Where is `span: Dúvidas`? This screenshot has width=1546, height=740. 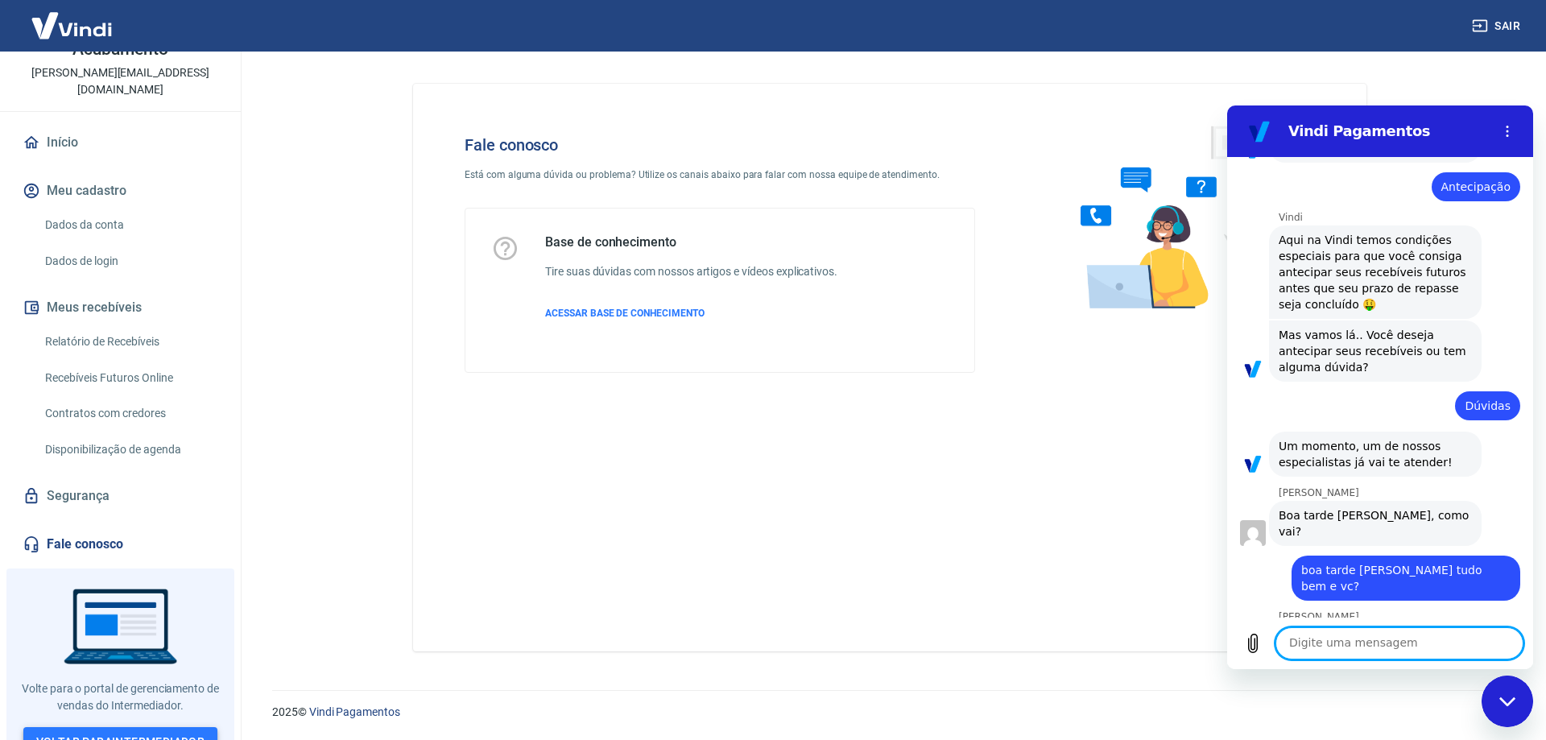 span: Dúvidas is located at coordinates (260, 300).